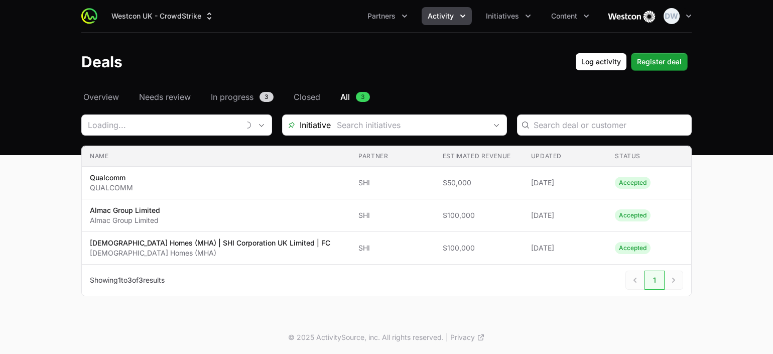  I want to click on div: Content menu, so click(571, 16).